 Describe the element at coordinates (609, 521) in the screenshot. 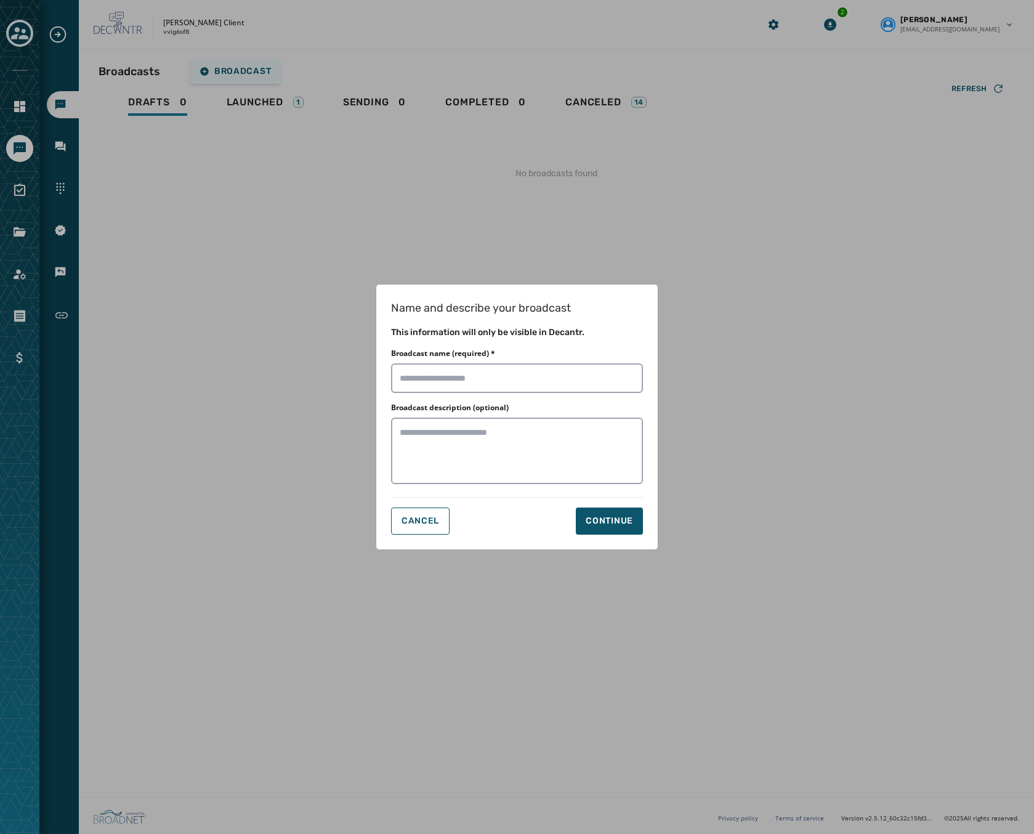

I see `button: Continue` at that location.